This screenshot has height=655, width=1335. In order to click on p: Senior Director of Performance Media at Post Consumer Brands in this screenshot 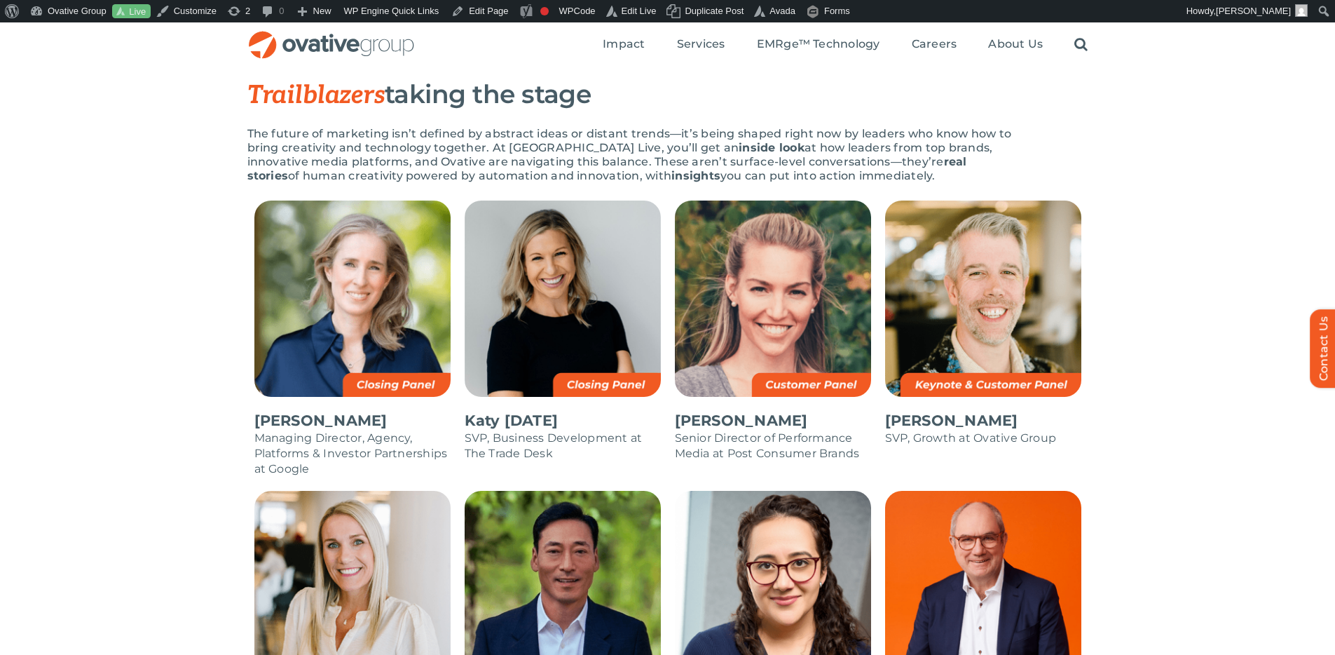, I will do `click(773, 446)`.